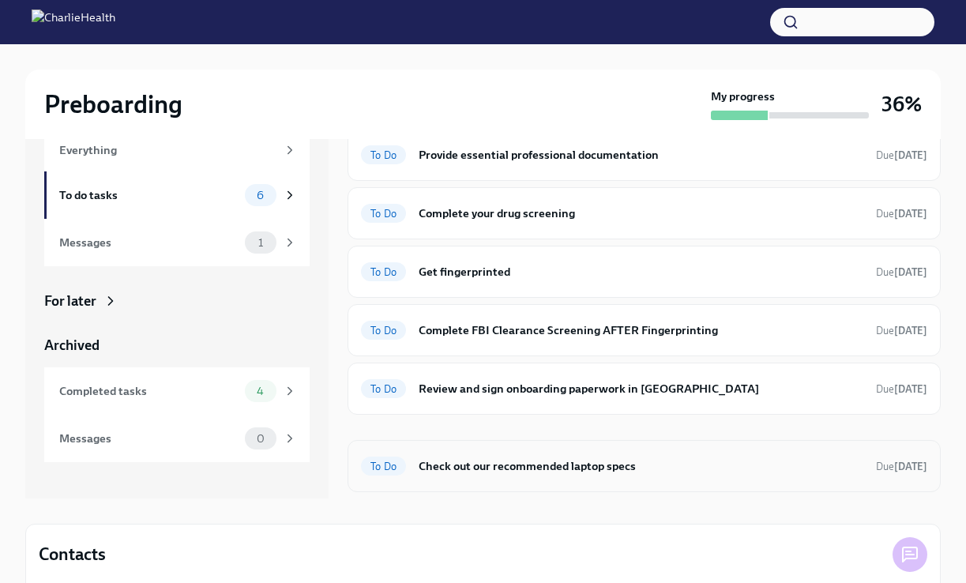 The height and width of the screenshot is (583, 966). What do you see at coordinates (261, 438) in the screenshot?
I see `span: 0` at bounding box center [261, 438].